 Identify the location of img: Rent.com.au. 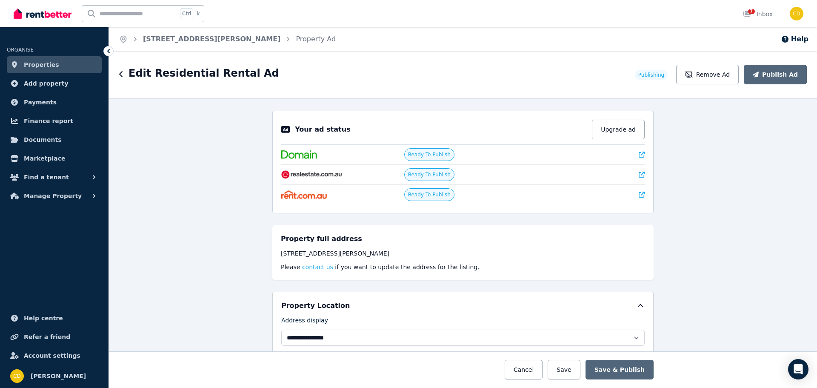
(304, 195).